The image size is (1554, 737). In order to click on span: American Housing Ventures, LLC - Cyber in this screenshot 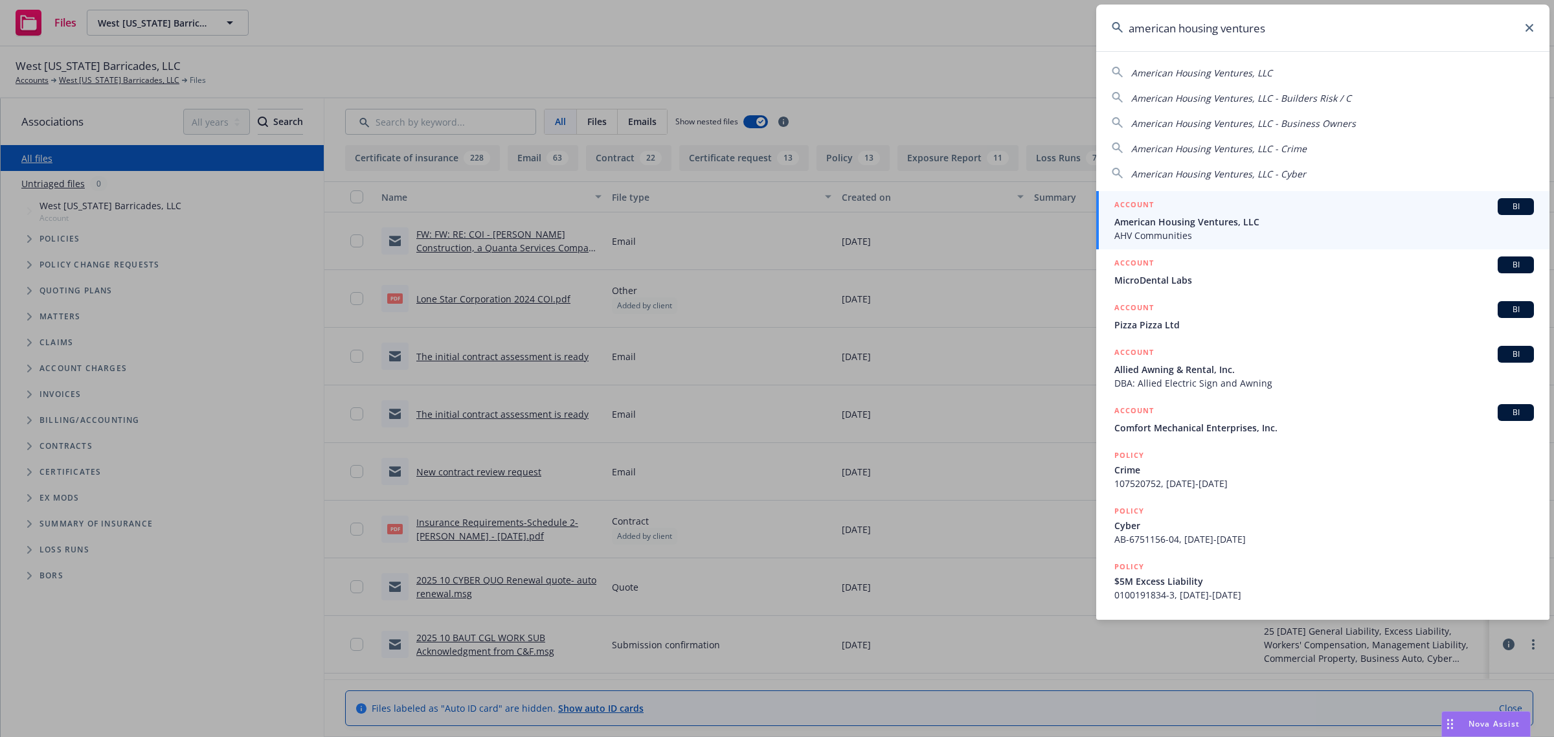, I will do `click(1218, 173)`.